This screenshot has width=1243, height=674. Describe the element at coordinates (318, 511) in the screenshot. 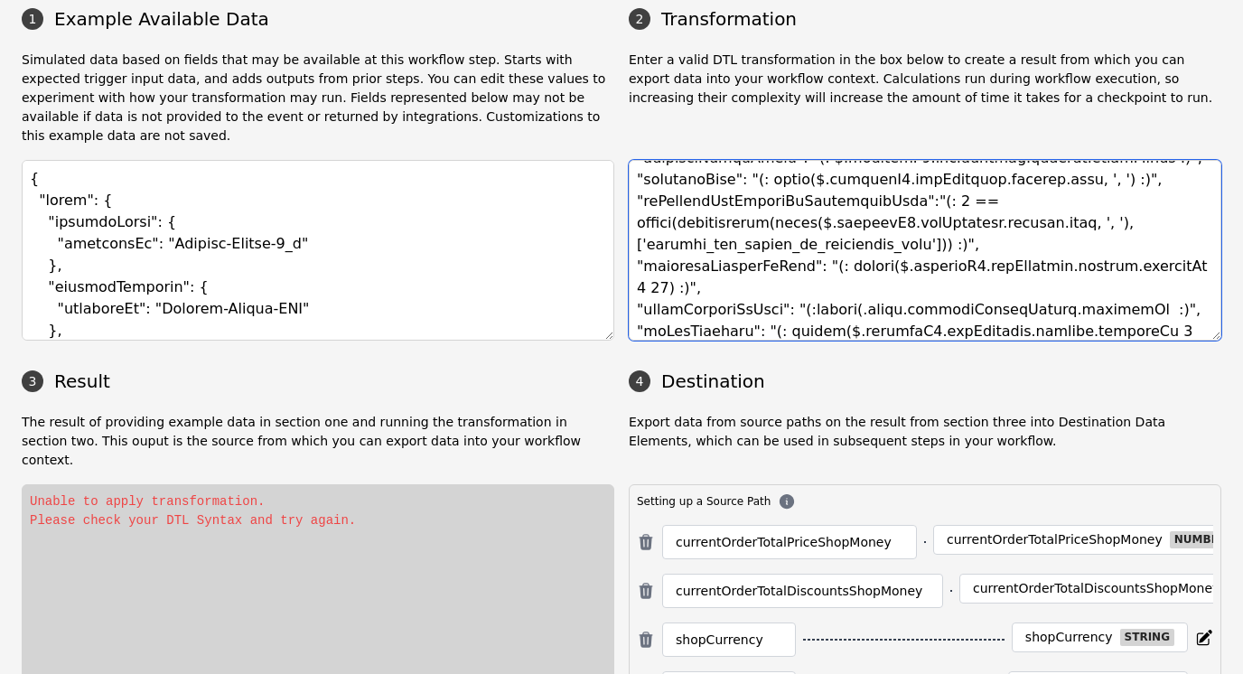

I see `pre: Unable to apply transformation. Please check your DTL Syntax and try again.` at that location.